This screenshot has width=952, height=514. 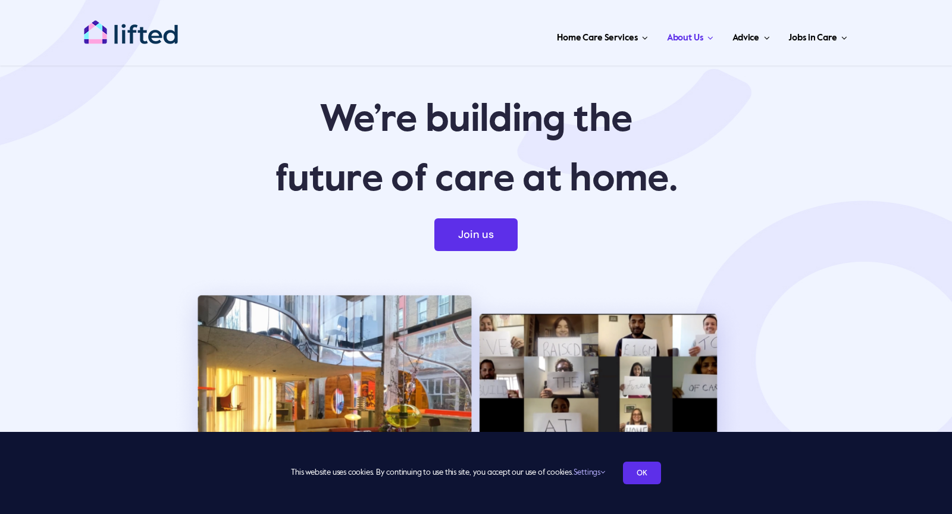 What do you see at coordinates (597, 38) in the screenshot?
I see `span: Home Care Services` at bounding box center [597, 38].